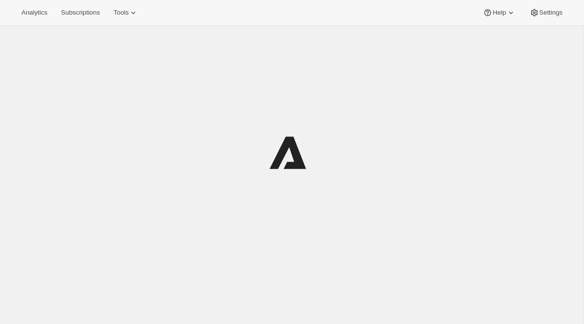 Image resolution: width=584 pixels, height=324 pixels. What do you see at coordinates (34, 13) in the screenshot?
I see `span: Analytics` at bounding box center [34, 13].